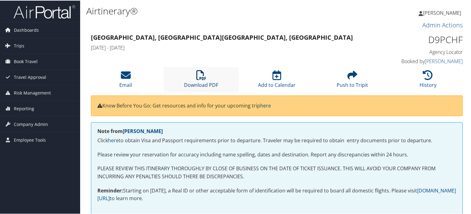  What do you see at coordinates (44, 11) in the screenshot?
I see `img: airportal-logo.png` at bounding box center [44, 11].